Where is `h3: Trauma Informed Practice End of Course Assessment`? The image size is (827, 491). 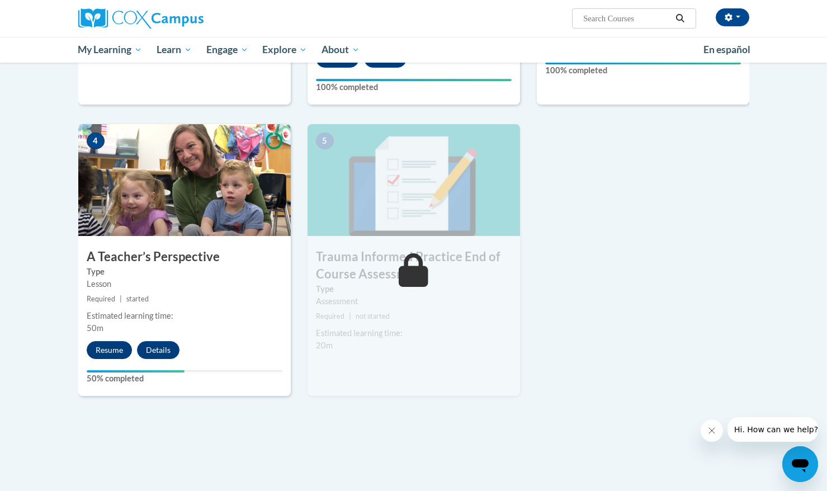 h3: Trauma Informed Practice End of Course Assessment is located at coordinates (414, 266).